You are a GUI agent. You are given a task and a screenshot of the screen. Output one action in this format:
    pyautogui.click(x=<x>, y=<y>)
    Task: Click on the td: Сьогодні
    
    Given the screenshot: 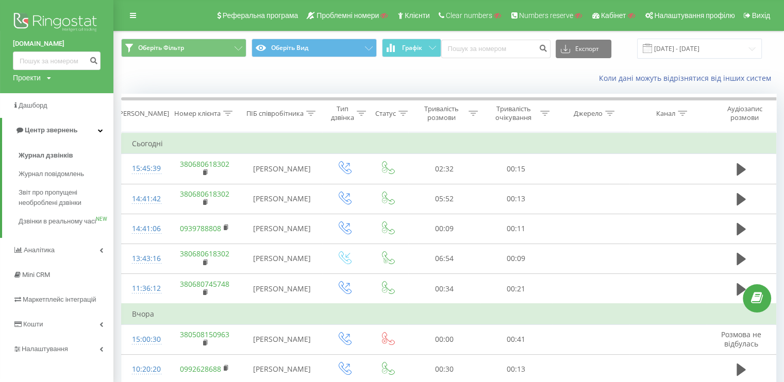 What is the action you would take?
    pyautogui.click(x=449, y=144)
    